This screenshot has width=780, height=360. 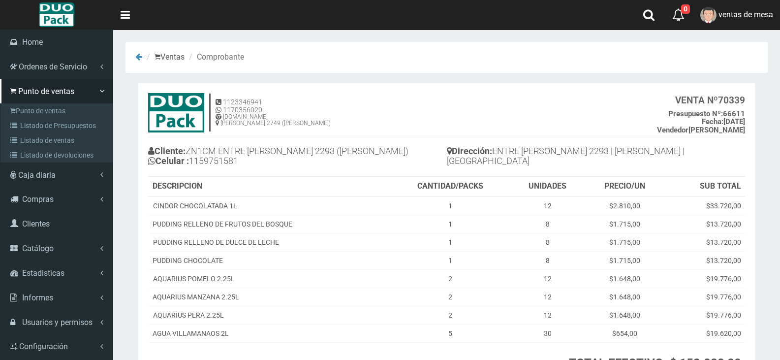 I want to click on span: Compras, so click(x=38, y=199).